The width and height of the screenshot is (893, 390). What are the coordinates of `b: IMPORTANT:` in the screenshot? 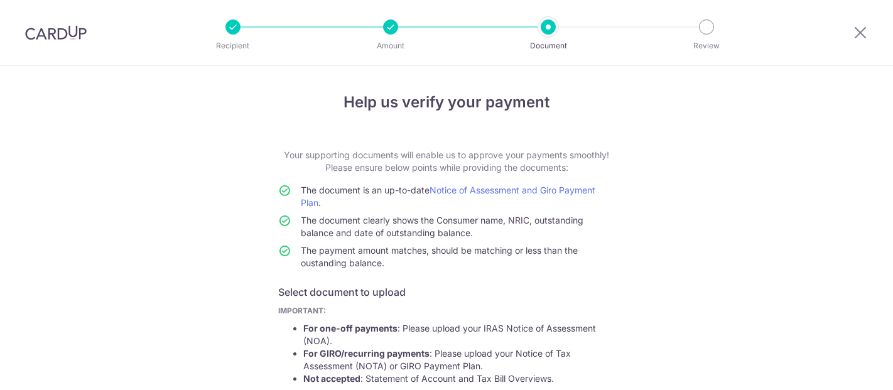 It's located at (302, 310).